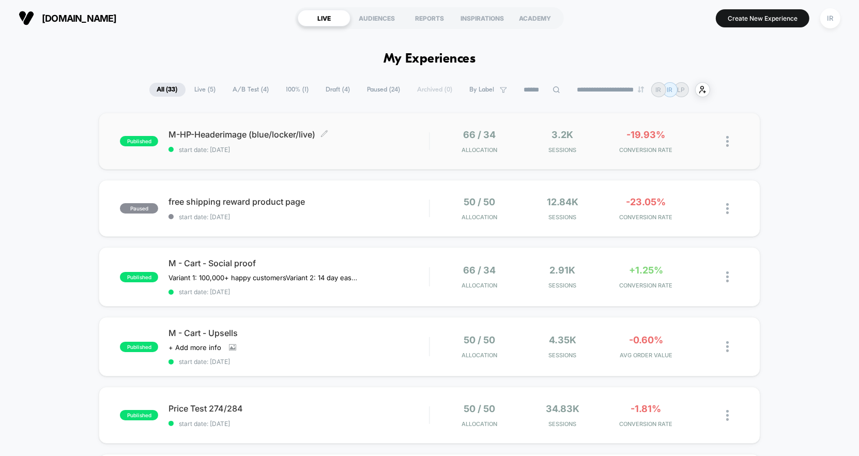 The width and height of the screenshot is (859, 456). I want to click on span: Live ( 5 ), so click(205, 89).